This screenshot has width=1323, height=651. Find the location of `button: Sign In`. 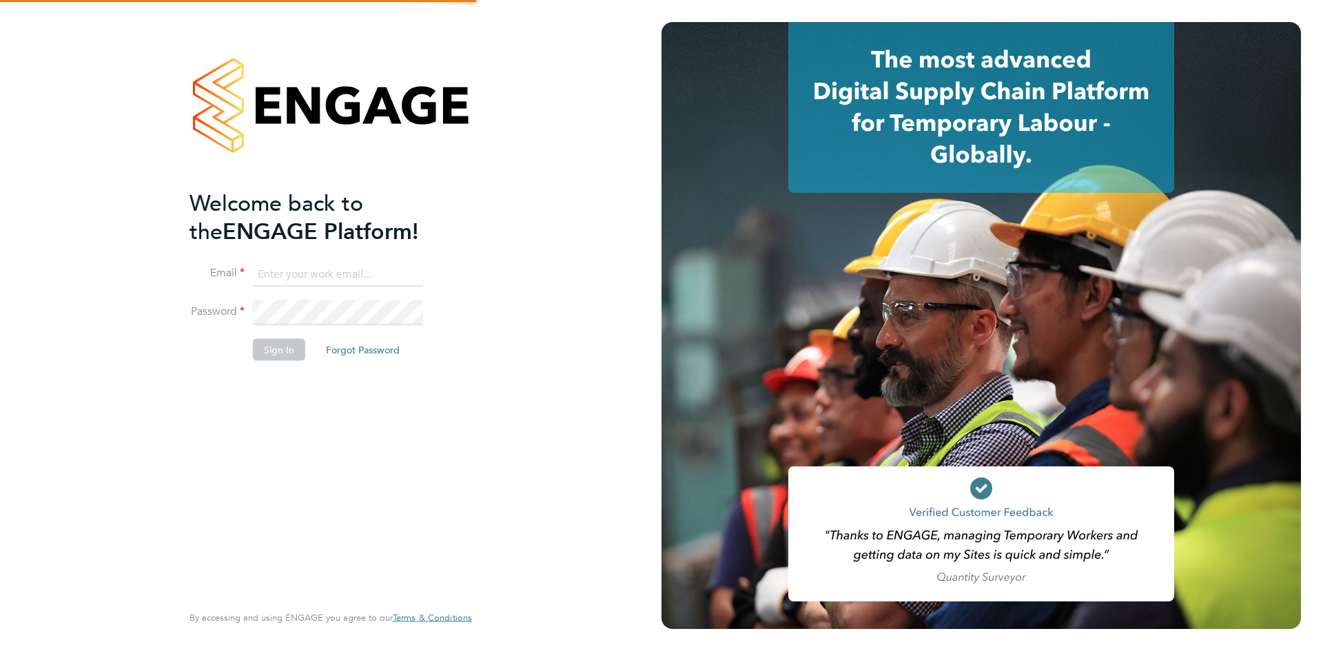

button: Sign In is located at coordinates (279, 350).